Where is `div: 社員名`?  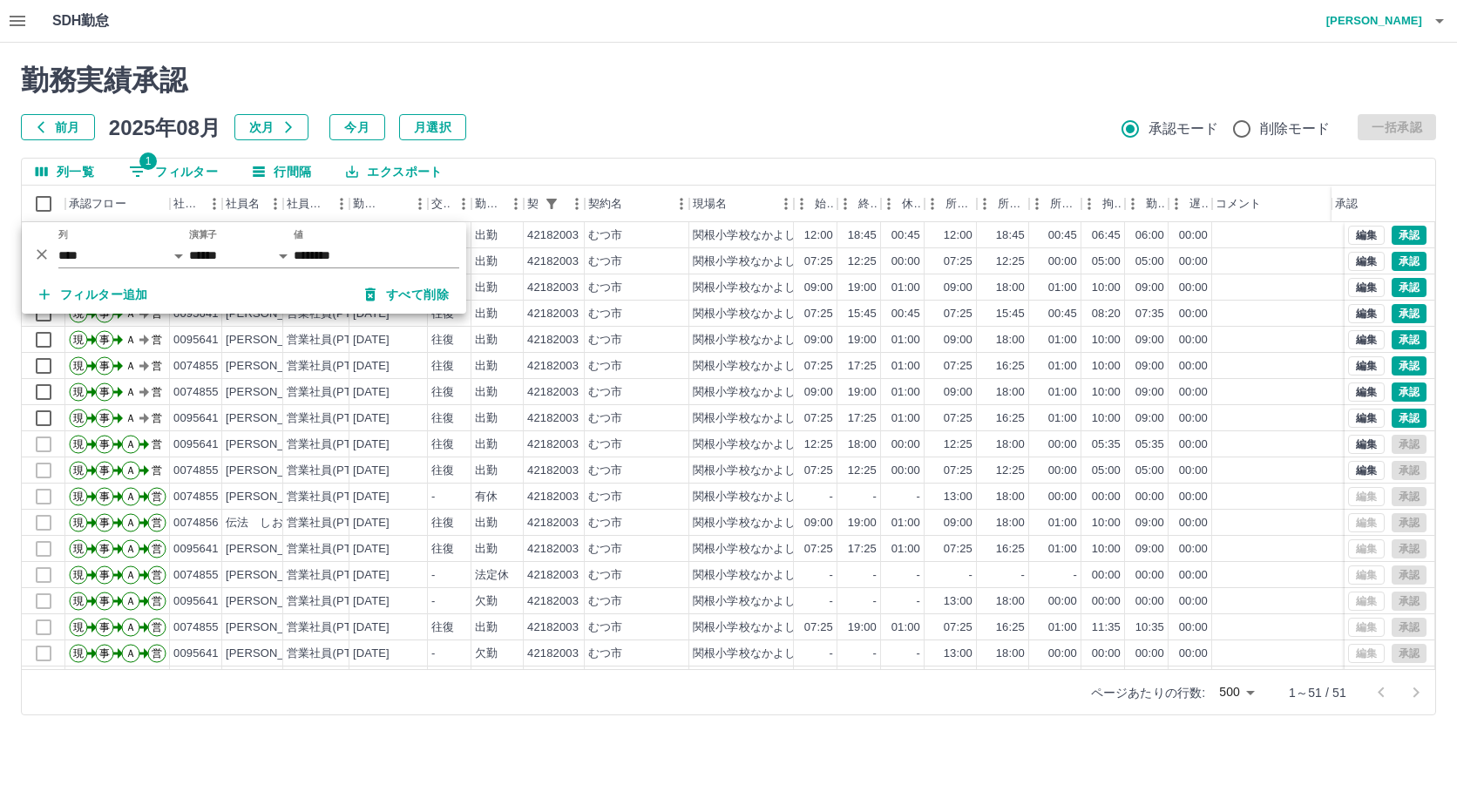 div: 社員名 is located at coordinates (253, 204).